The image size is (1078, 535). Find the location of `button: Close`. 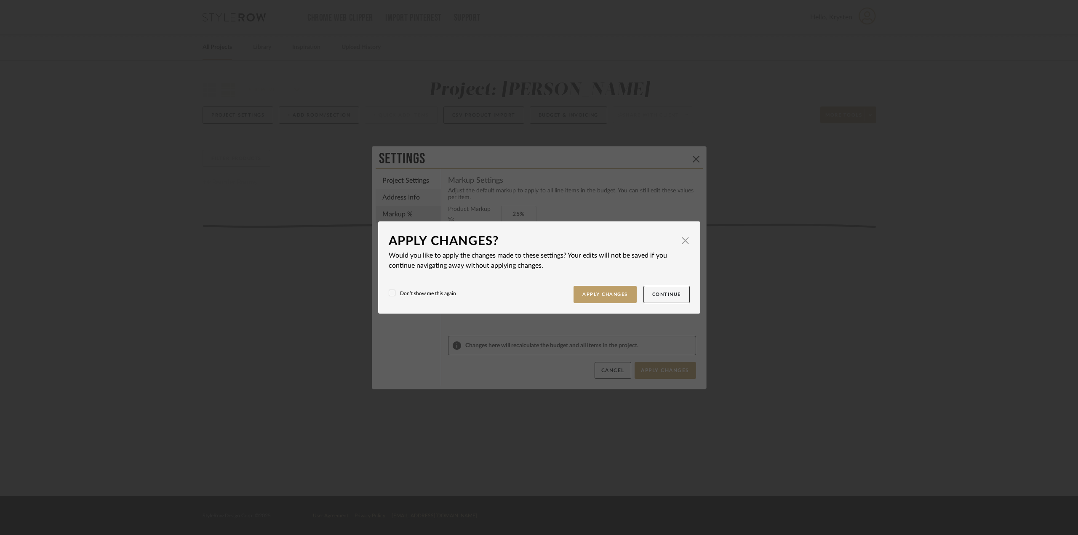

button: Close is located at coordinates (685, 240).